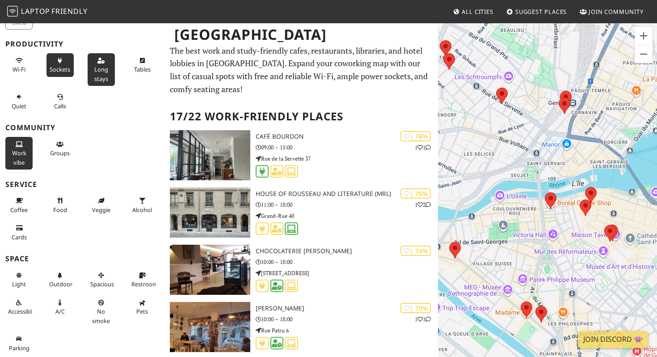 The width and height of the screenshot is (657, 357). What do you see at coordinates (101, 74) in the screenshot?
I see `span: Long stays` at bounding box center [101, 74].